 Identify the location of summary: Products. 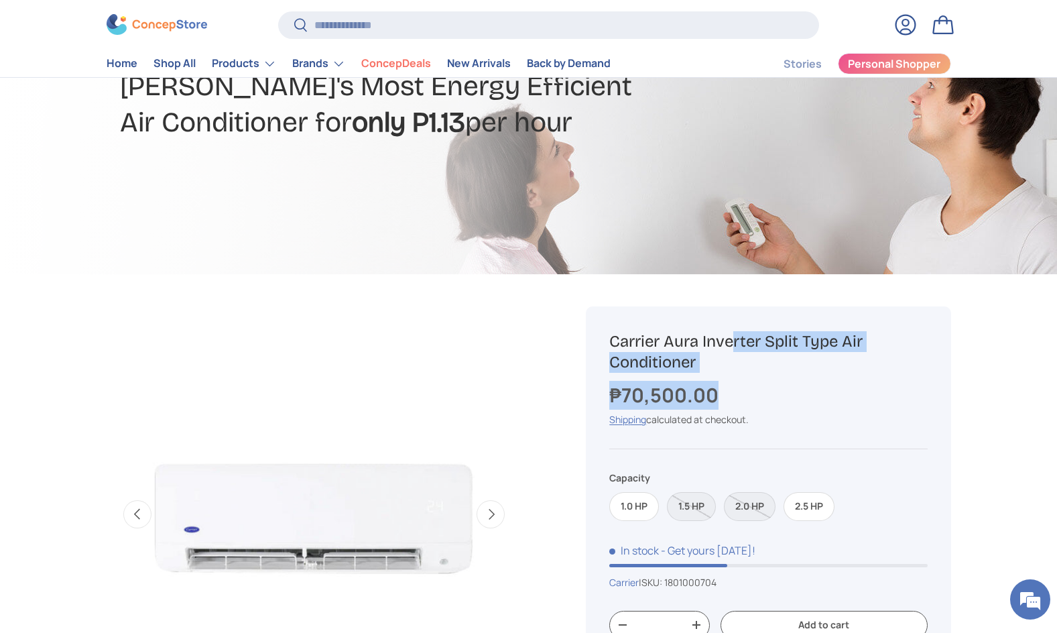
(244, 64).